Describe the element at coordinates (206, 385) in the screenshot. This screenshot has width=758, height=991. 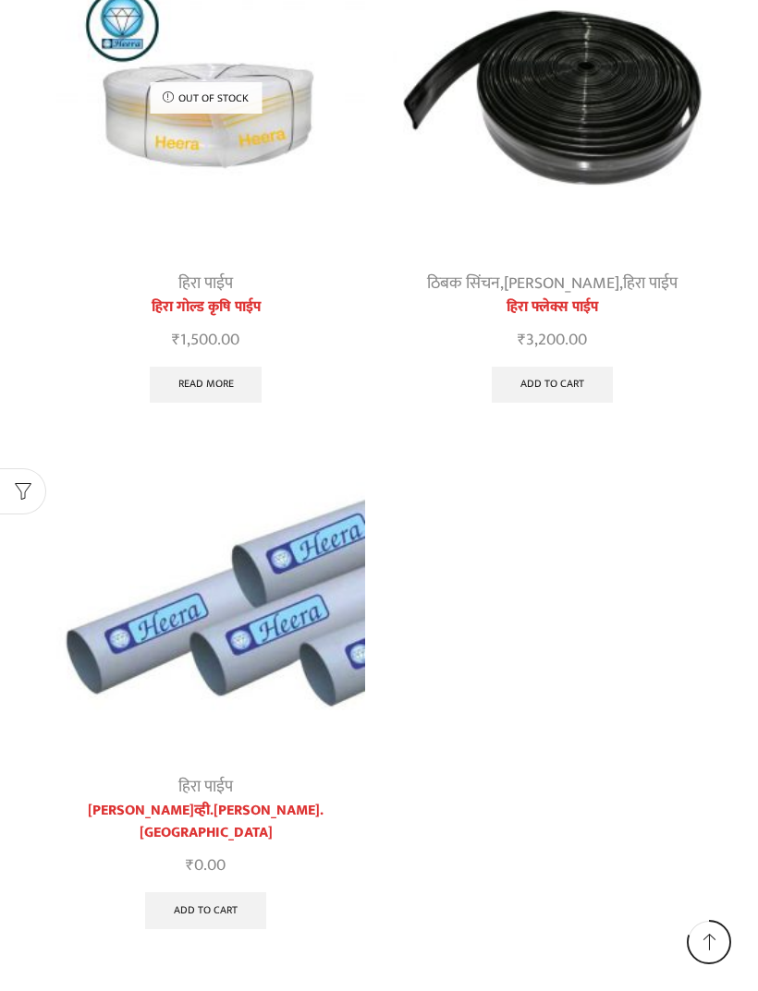
I see `a: Read more about “हिरा गोल्ड कृषि पाईप”` at that location.